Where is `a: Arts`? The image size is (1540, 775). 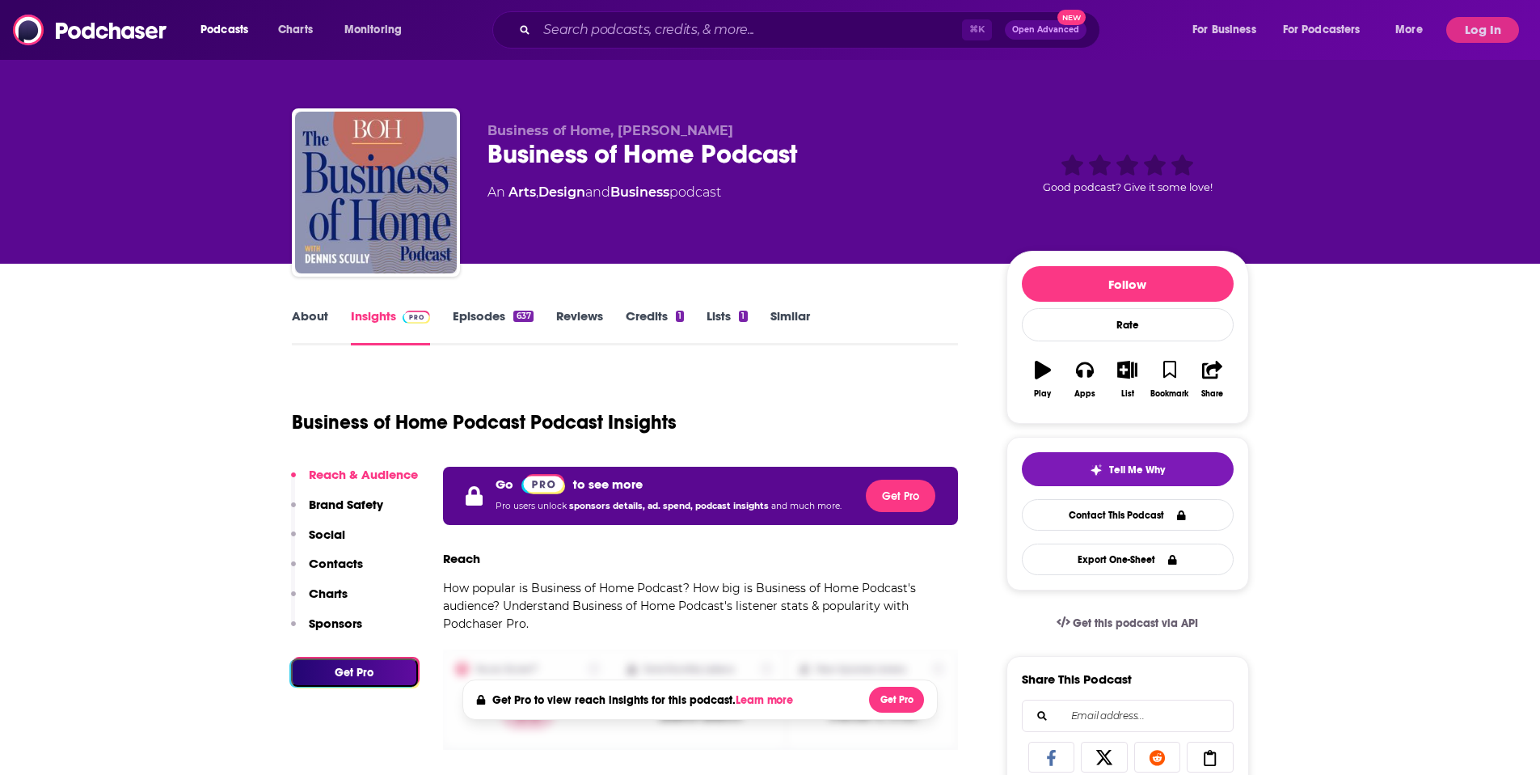 a: Arts is located at coordinates (522, 192).